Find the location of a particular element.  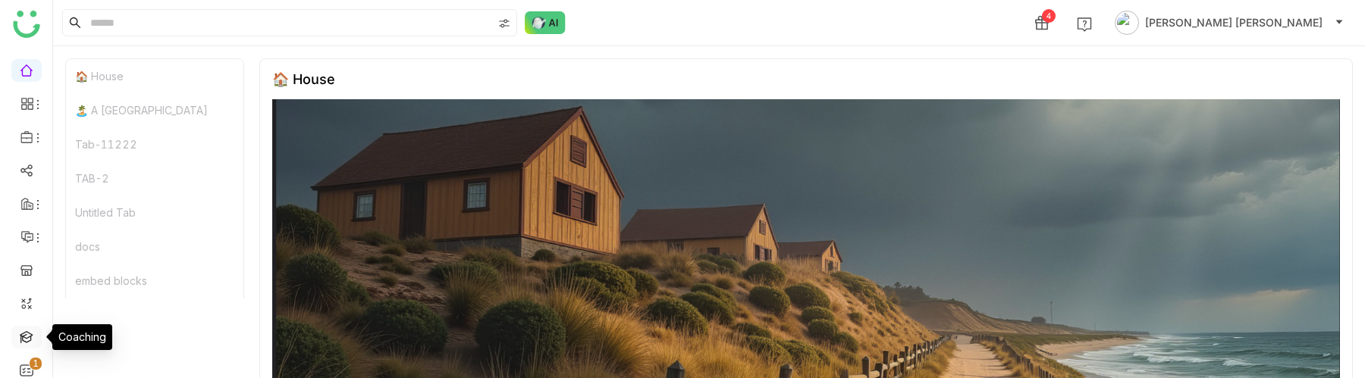

p: 1 is located at coordinates (36, 364).